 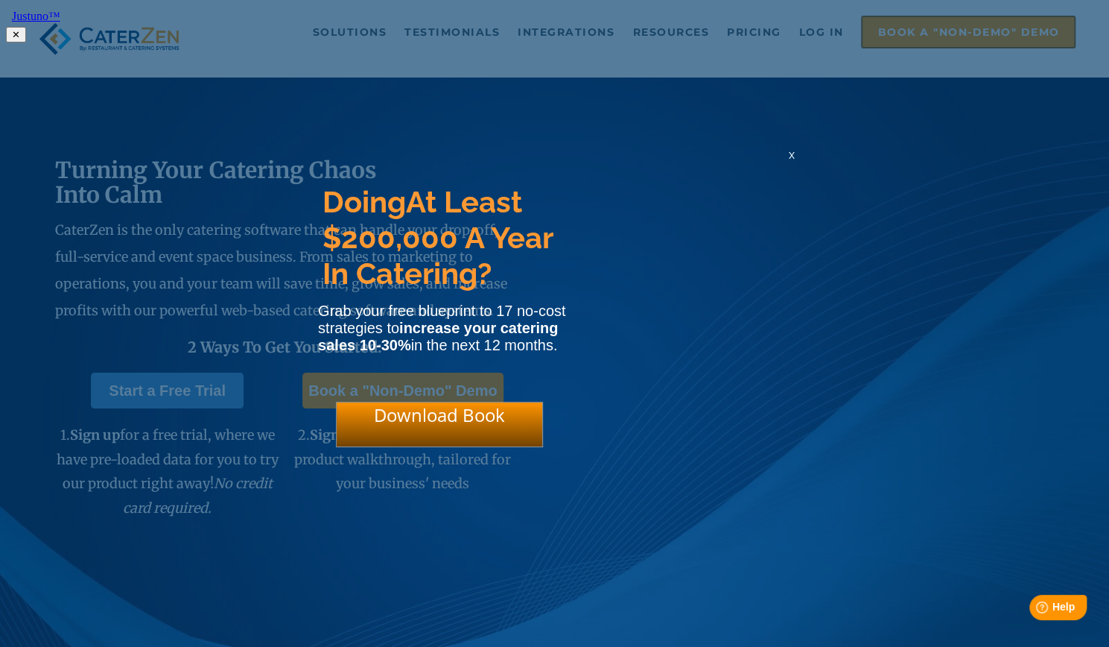 I want to click on span: Grab your free blueprint to 17 no-cost strategies to in the next 12 months., so click(x=442, y=328).